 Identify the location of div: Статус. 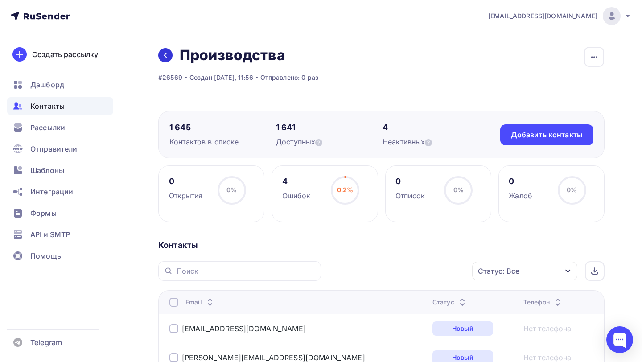
(450, 302).